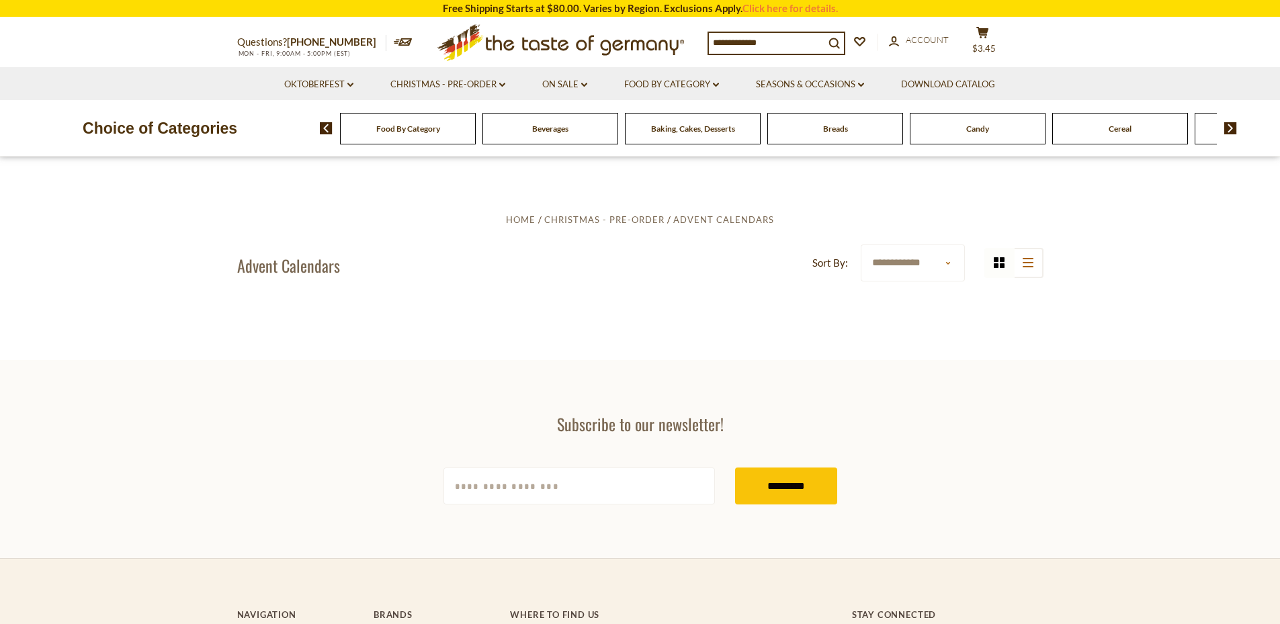 This screenshot has height=624, width=1280. I want to click on a: On Sale, so click(564, 85).